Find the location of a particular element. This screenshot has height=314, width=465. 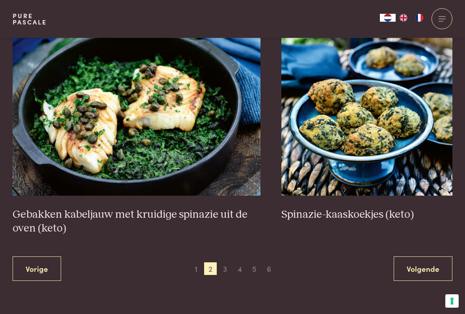

img: Spinazie-kaaskoekjes (keto) is located at coordinates (367, 117).